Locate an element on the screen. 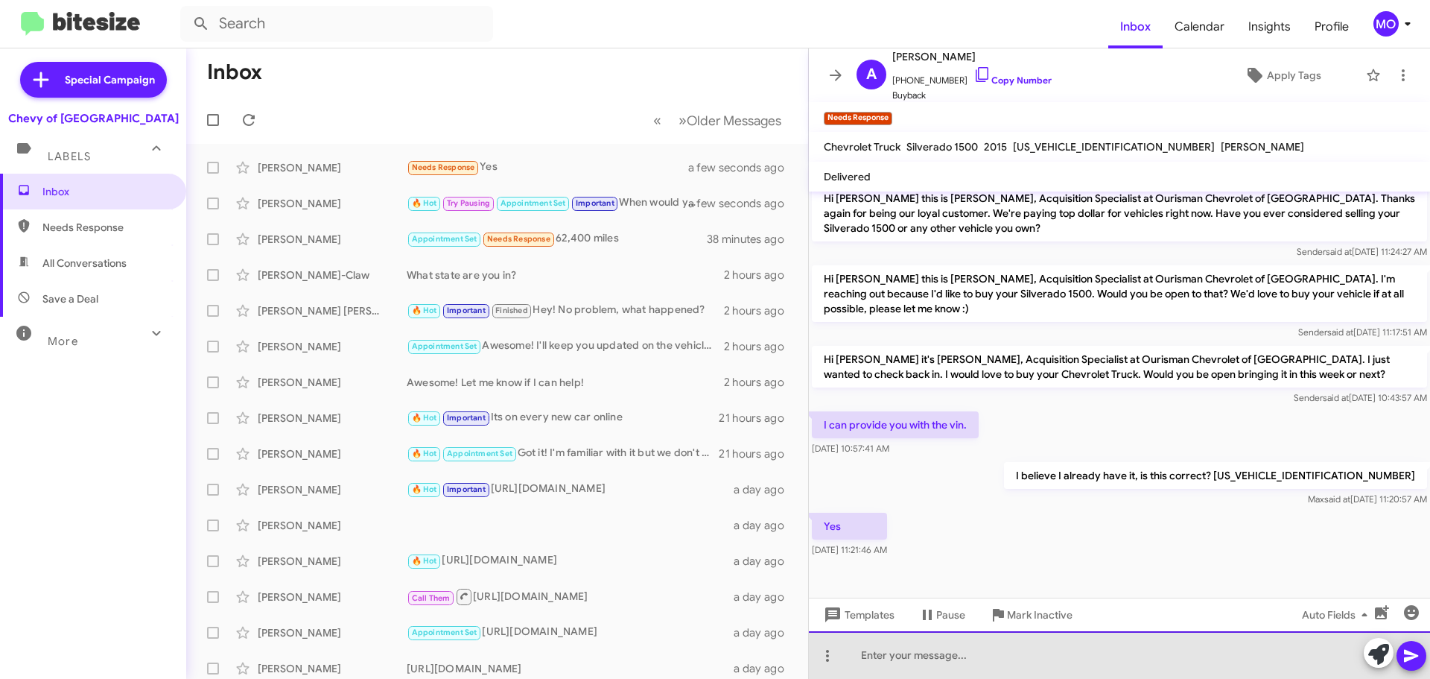 This screenshot has height=679, width=1430. div: Its on every new car online is located at coordinates (563, 417).